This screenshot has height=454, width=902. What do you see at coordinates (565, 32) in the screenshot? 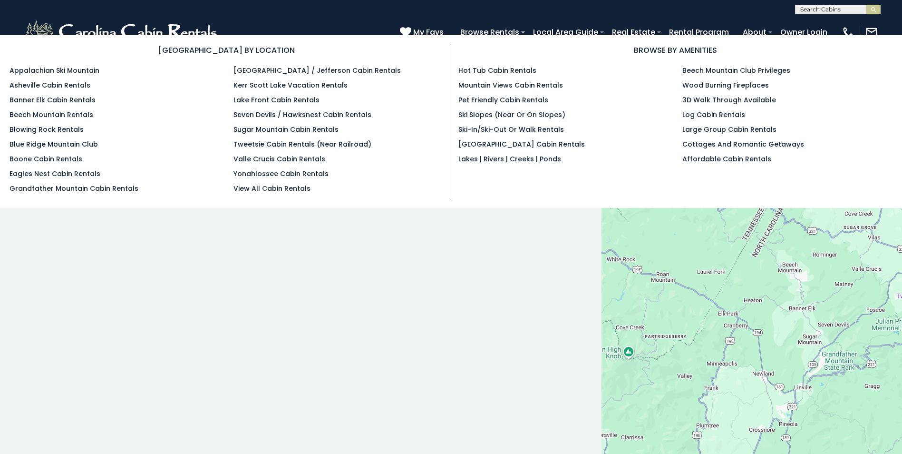
I see `a: Local Area Guide` at bounding box center [565, 32].